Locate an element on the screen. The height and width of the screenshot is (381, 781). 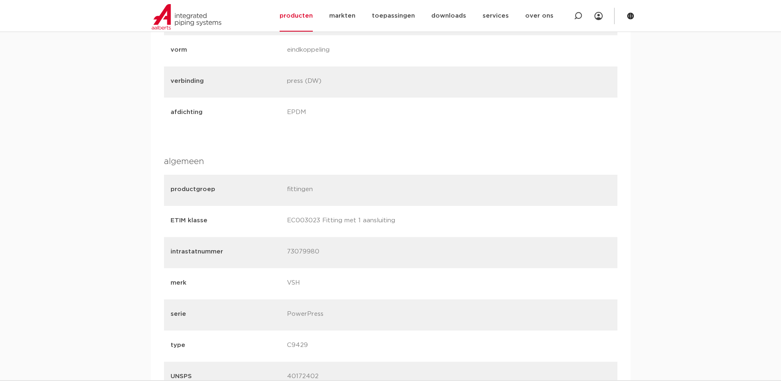
p: serie is located at coordinates (225, 314).